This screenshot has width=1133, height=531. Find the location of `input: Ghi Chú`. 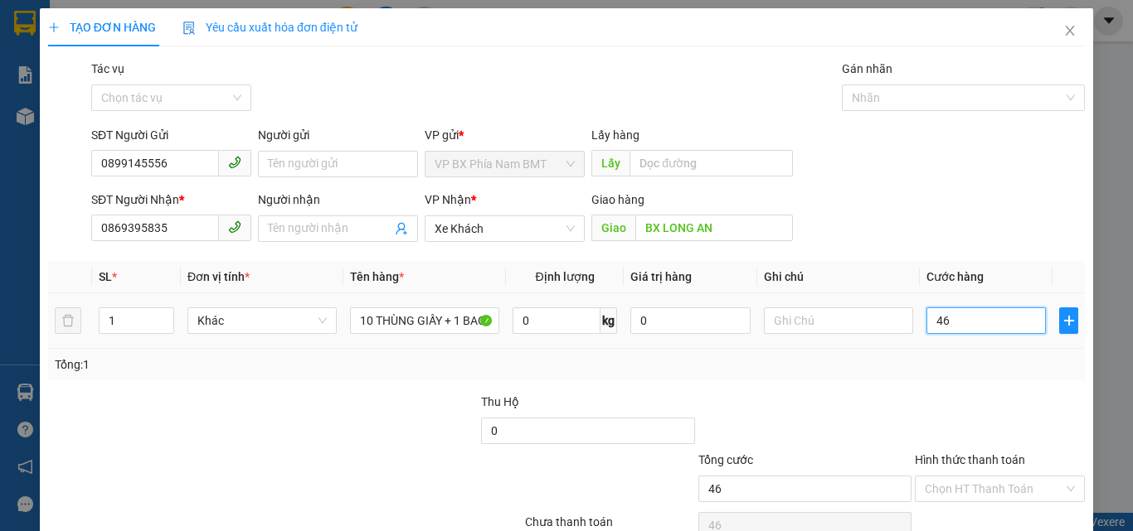

input: Ghi Chú is located at coordinates (838, 321).